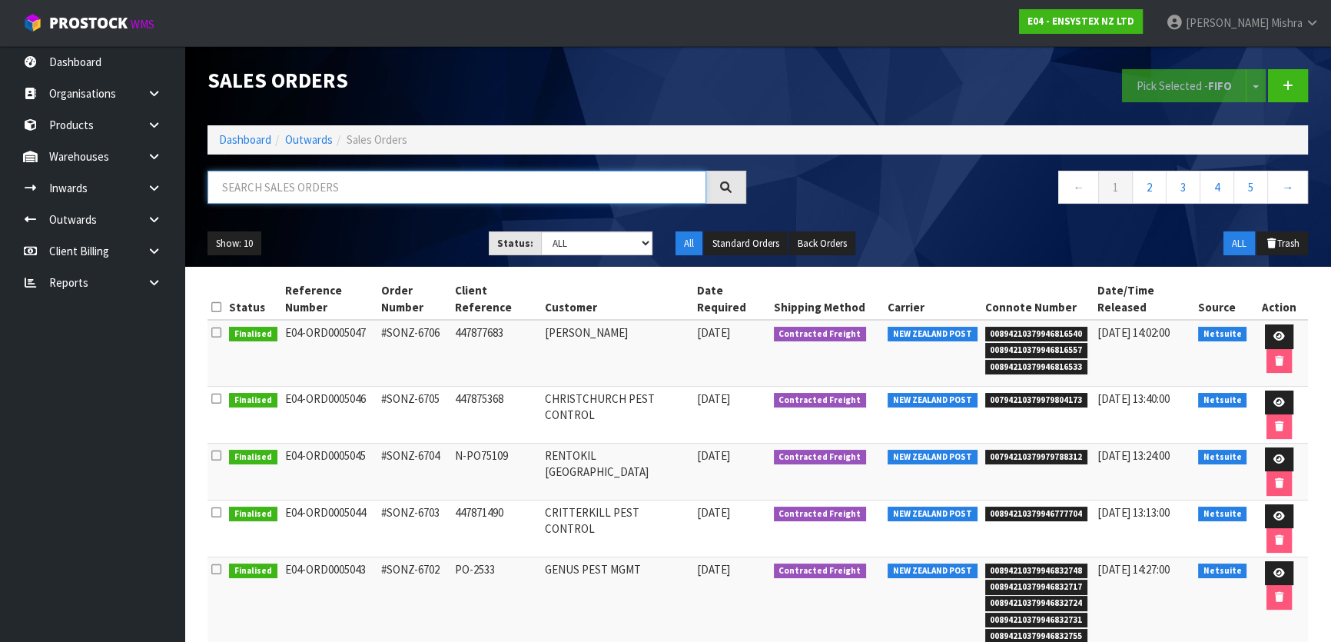 This screenshot has height=642, width=1331. What do you see at coordinates (377, 139) in the screenshot?
I see `span: Sales Orders` at bounding box center [377, 139].